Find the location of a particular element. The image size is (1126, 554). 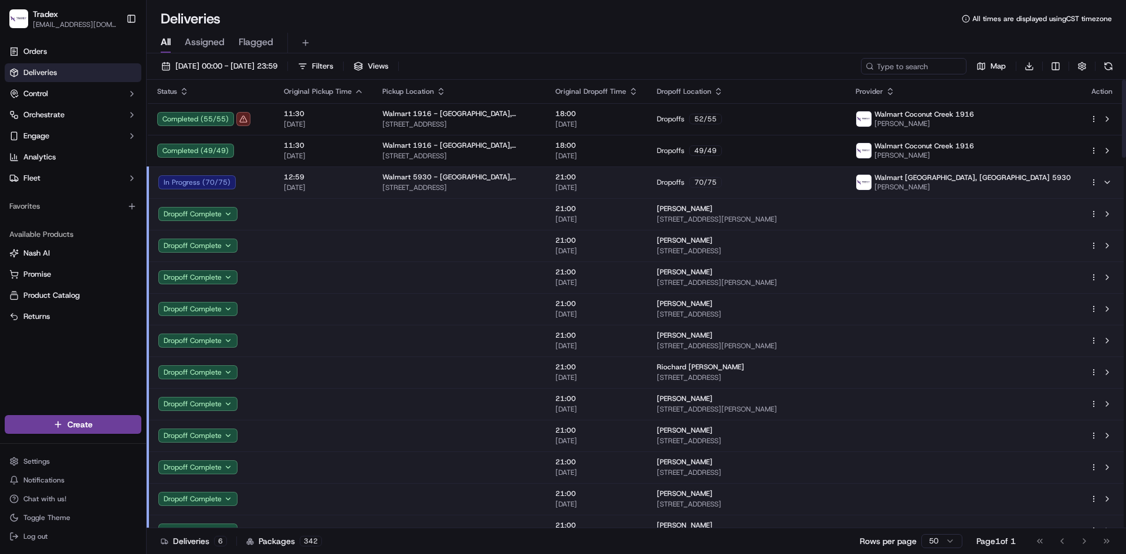

div: Packages is located at coordinates (284, 541).